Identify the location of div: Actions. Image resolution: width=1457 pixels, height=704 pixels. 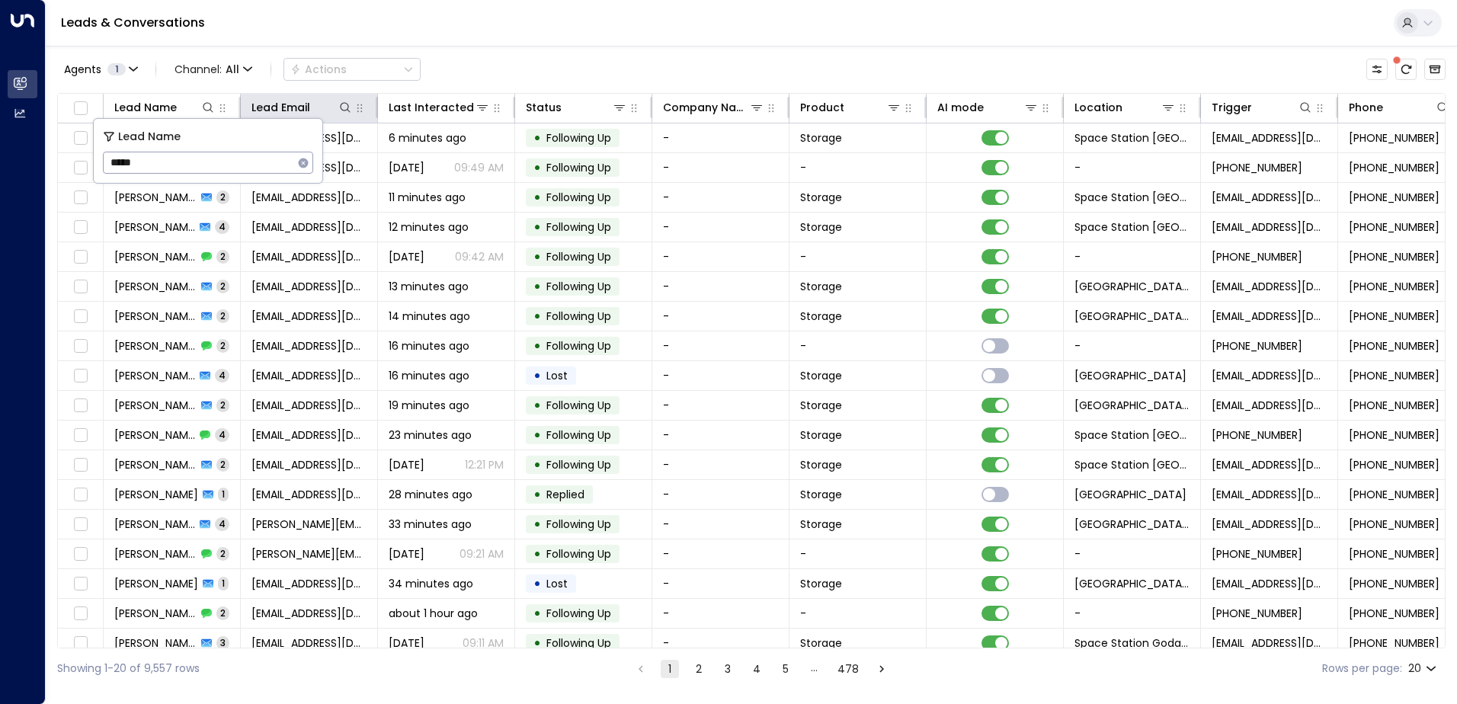
(318, 69).